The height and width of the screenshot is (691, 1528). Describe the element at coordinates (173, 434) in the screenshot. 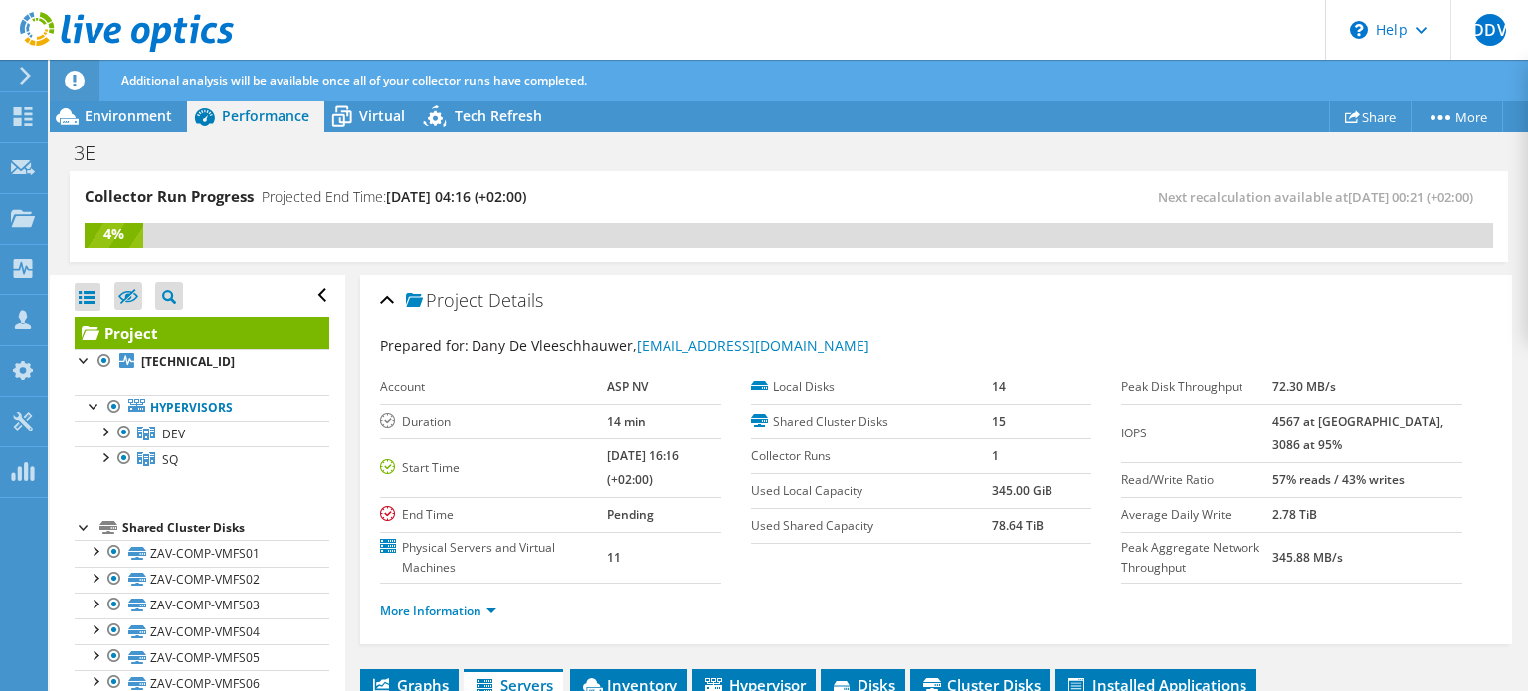

I see `span: DEV` at that location.